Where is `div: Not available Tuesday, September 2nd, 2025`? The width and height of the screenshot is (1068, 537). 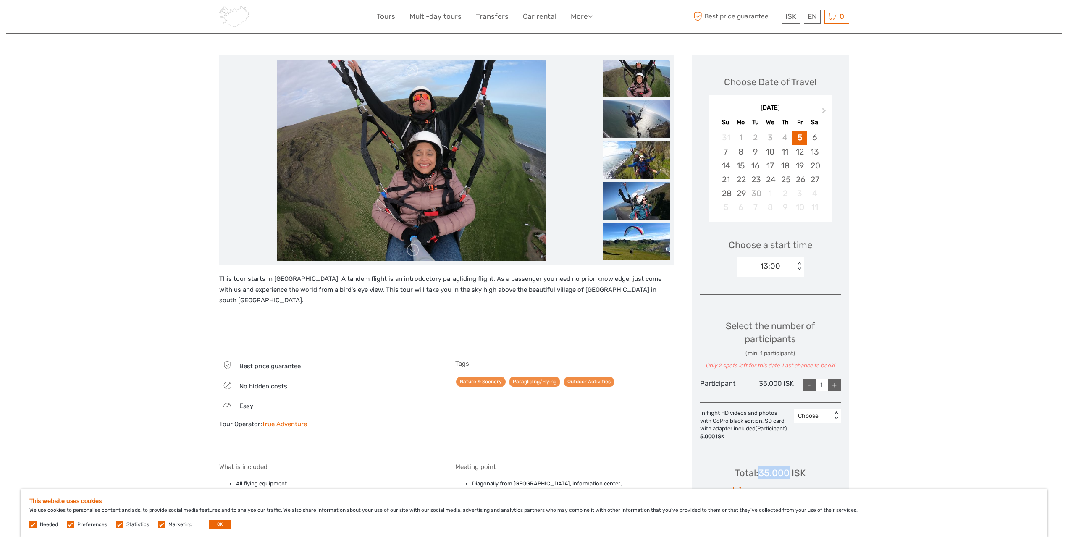 div: Not available Tuesday, September 2nd, 2025 is located at coordinates (755, 137).